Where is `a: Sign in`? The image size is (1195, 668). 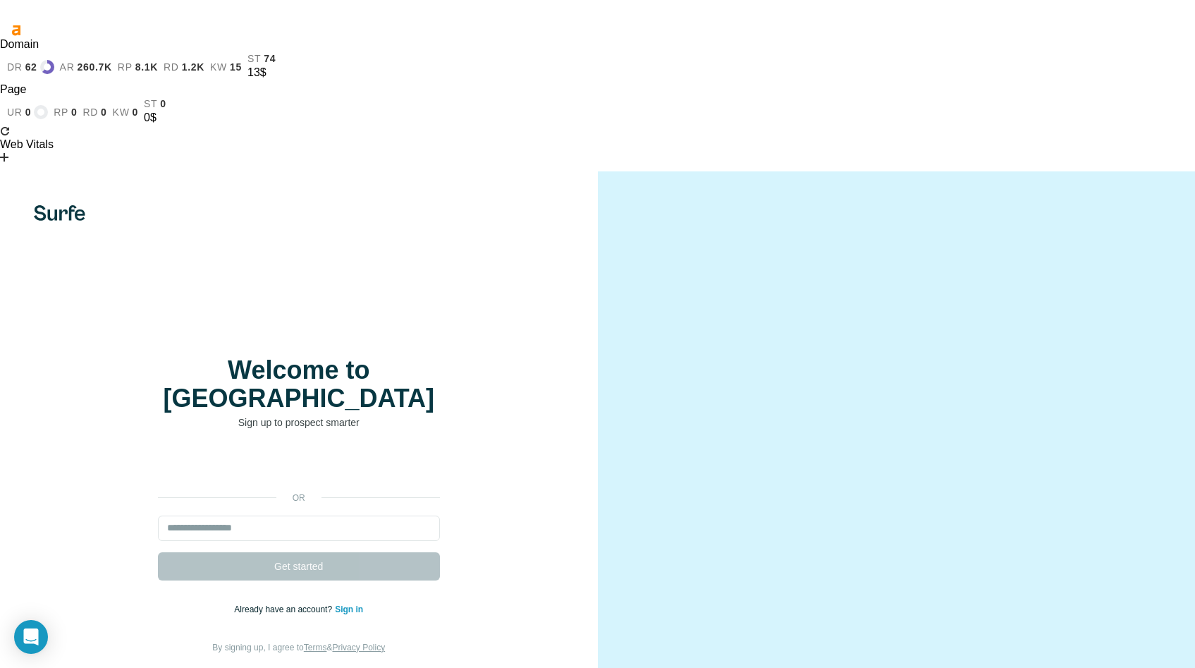 a: Sign in is located at coordinates (349, 609).